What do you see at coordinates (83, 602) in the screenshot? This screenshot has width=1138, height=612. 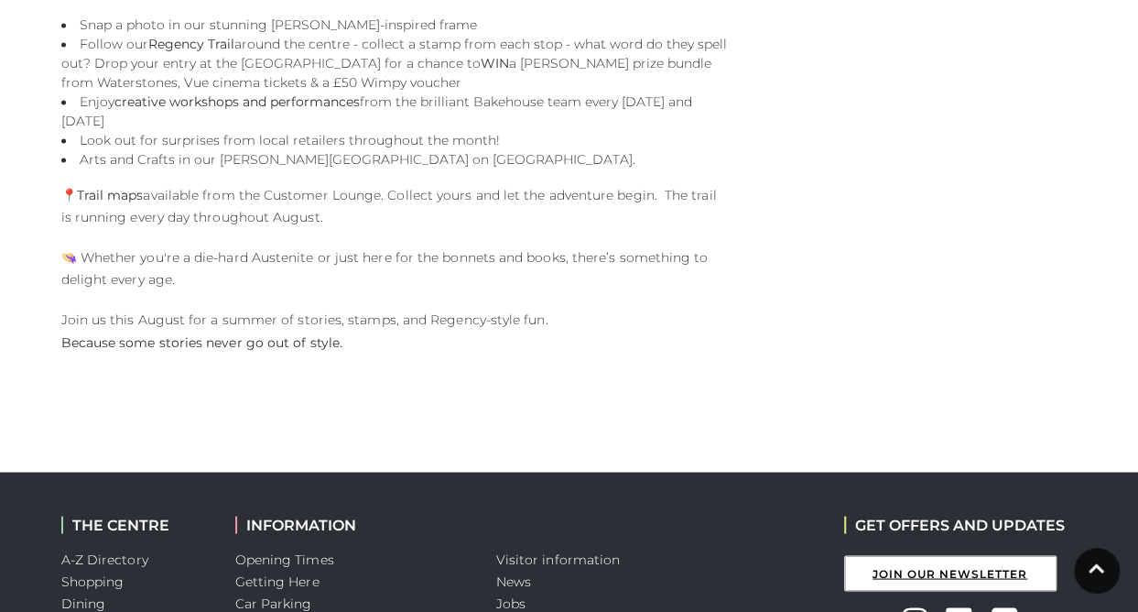 I see `a: Dining` at bounding box center [83, 602].